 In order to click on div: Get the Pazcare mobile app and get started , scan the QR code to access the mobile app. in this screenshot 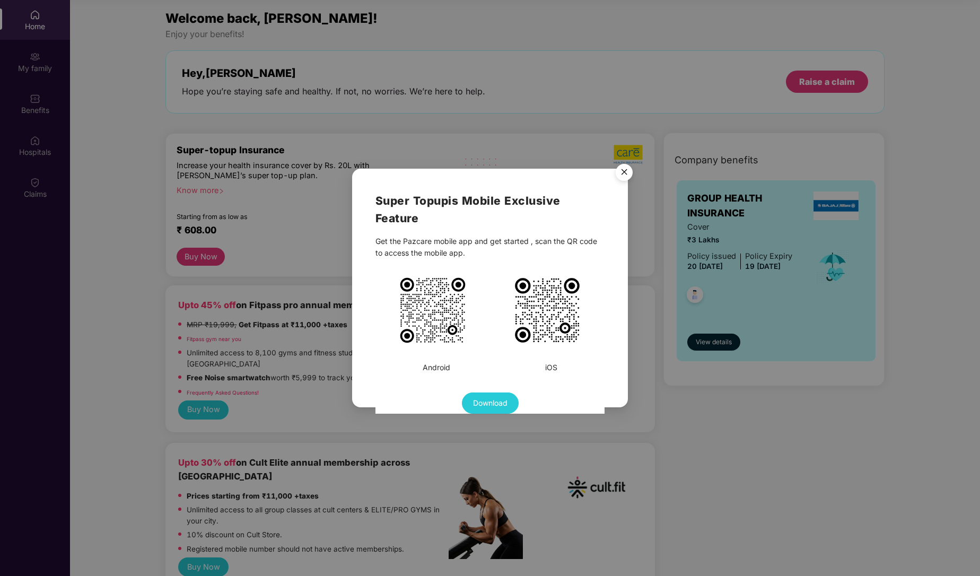, I will do `click(490, 247)`.